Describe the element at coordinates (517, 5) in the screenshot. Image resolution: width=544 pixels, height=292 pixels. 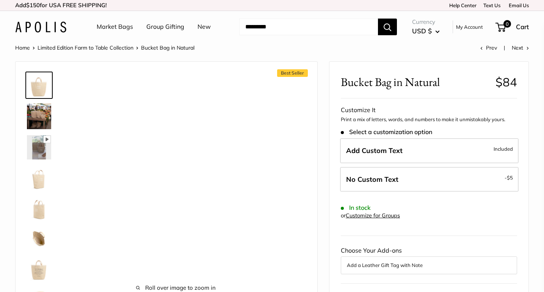
I see `a: Email Us` at that location.